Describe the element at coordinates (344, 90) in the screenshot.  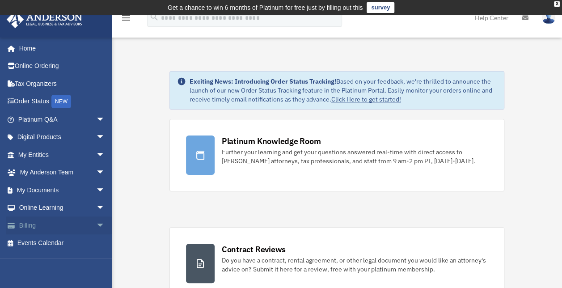
I see `div: Based on your feedback, we're thrilled to announce the launch of our new Order Status Tracking fe...` at that location.